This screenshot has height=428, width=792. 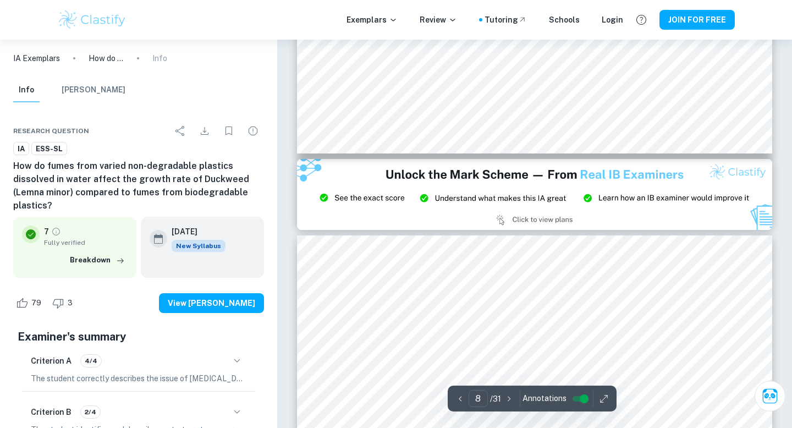 I want to click on p: How do fumes from varied non-degradable plastics dissolved in water affect the growth rate of Duc..., so click(x=106, y=58).